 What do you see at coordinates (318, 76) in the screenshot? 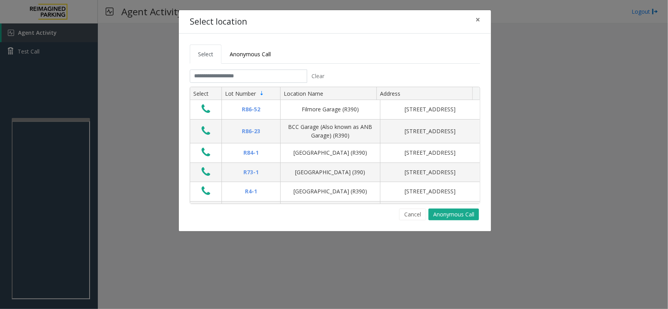
I see `button: Clear` at bounding box center [318, 76].